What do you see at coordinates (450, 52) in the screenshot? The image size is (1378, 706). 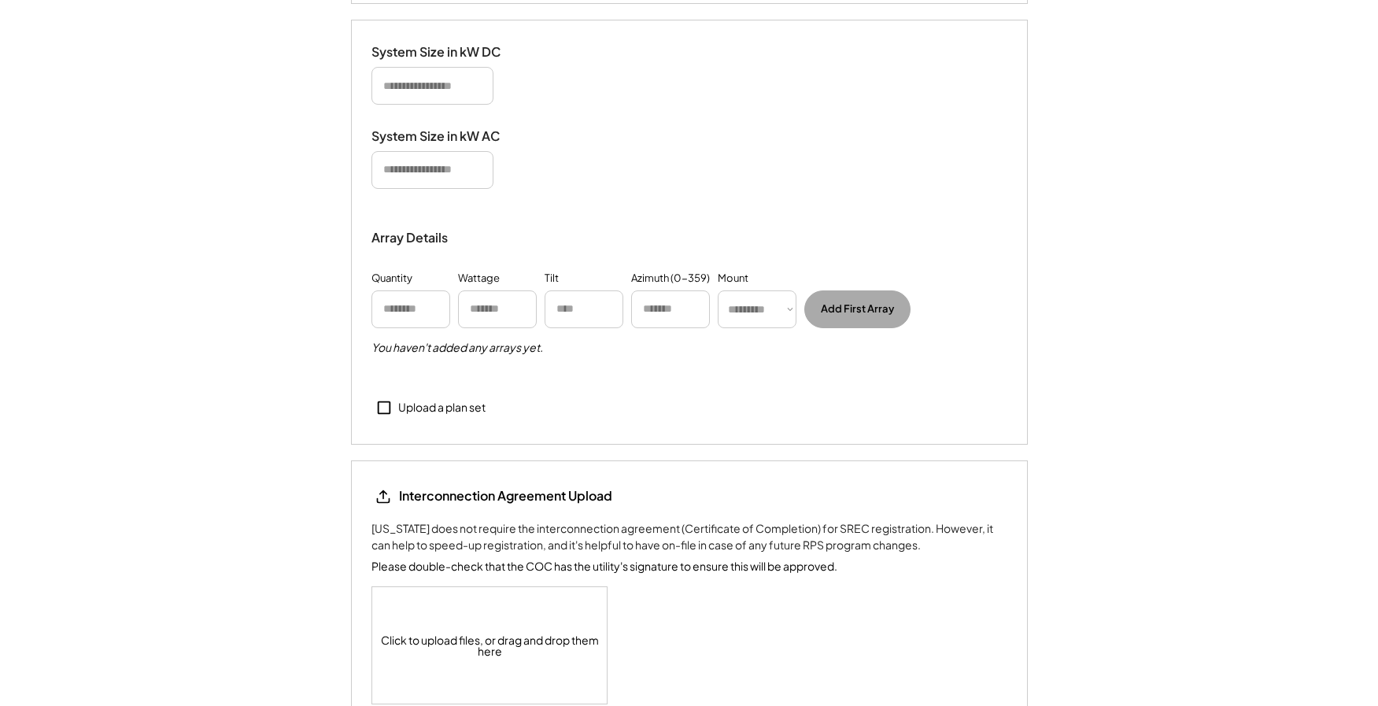 I see `div: System Size in kW DC` at bounding box center [450, 52].